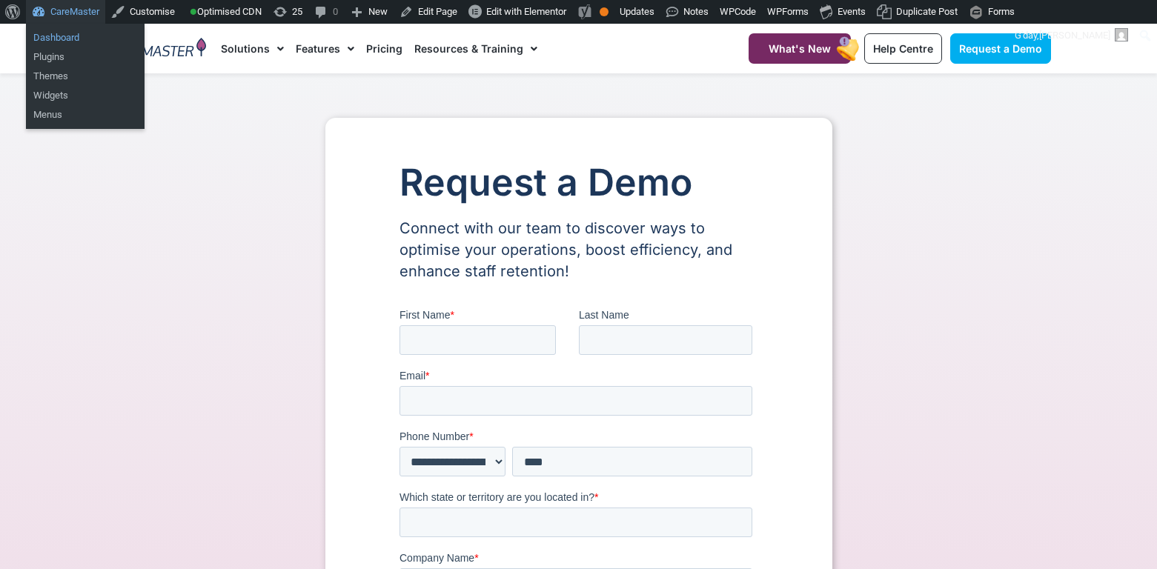 This screenshot has height=569, width=1157. What do you see at coordinates (156, 49) in the screenshot?
I see `img: CareMaster Logo` at bounding box center [156, 49].